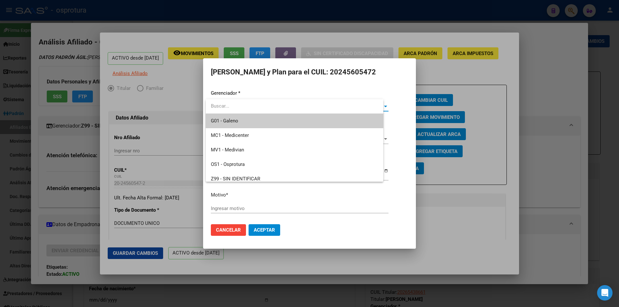 The height and width of the screenshot is (307, 619). I want to click on div: Open Intercom Messenger, so click(605, 293).